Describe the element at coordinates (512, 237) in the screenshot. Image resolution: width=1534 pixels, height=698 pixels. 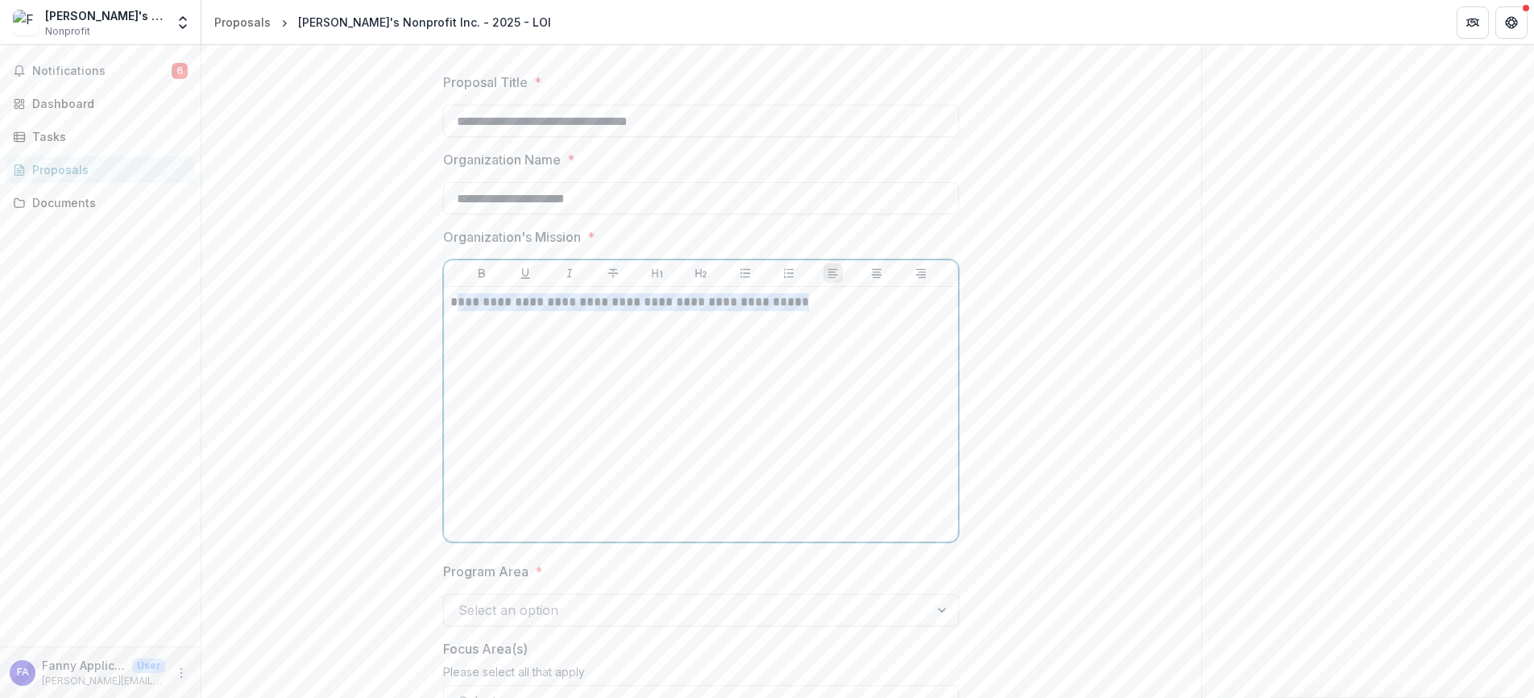
I see `p: Organization's Mission` at that location.